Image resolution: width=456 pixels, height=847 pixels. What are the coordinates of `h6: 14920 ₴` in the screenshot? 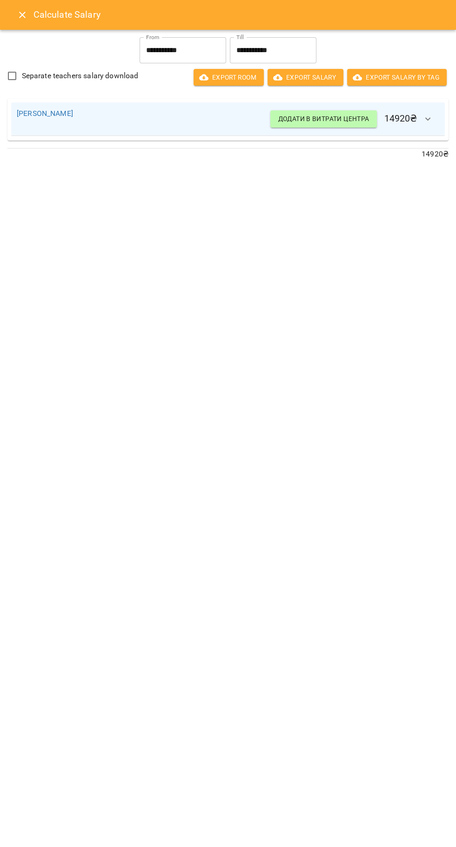 It's located at (355, 119).